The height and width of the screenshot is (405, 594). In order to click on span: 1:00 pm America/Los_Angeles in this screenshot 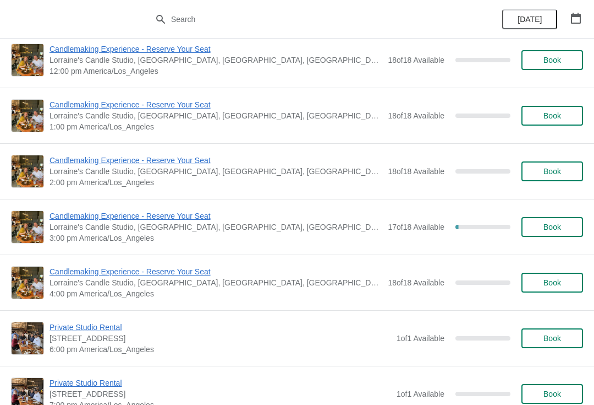, I will do `click(216, 127)`.